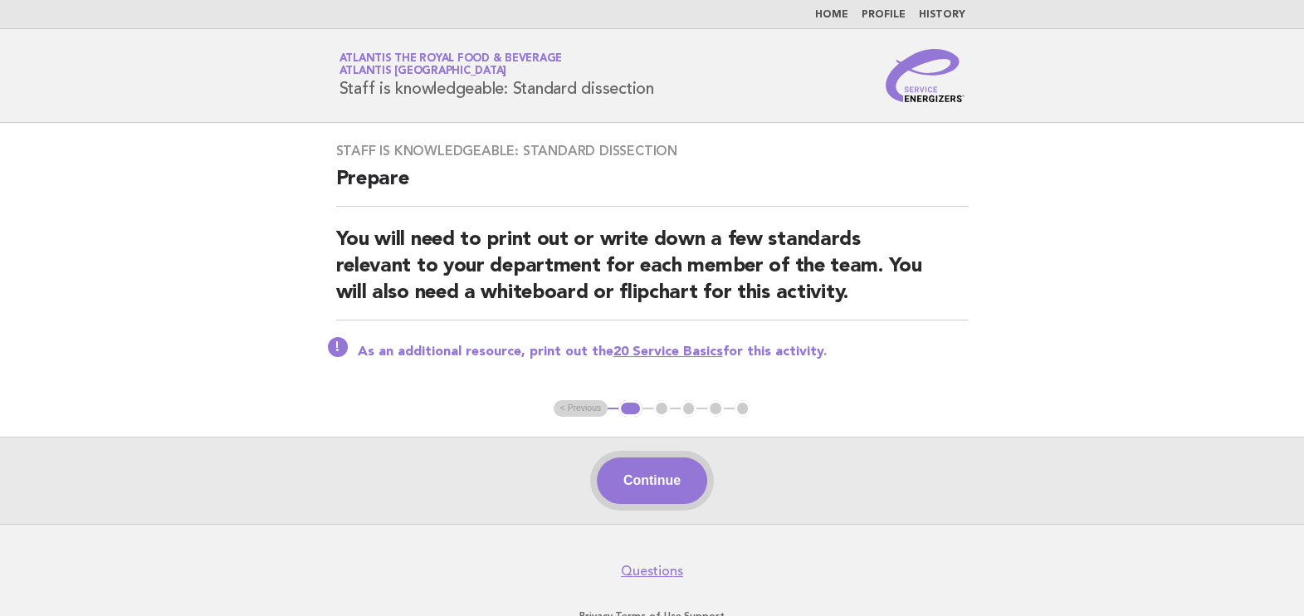 The image size is (1304, 616). Describe the element at coordinates (652, 151) in the screenshot. I see `h3: Staff is knowledgeable: Standard dissection` at that location.